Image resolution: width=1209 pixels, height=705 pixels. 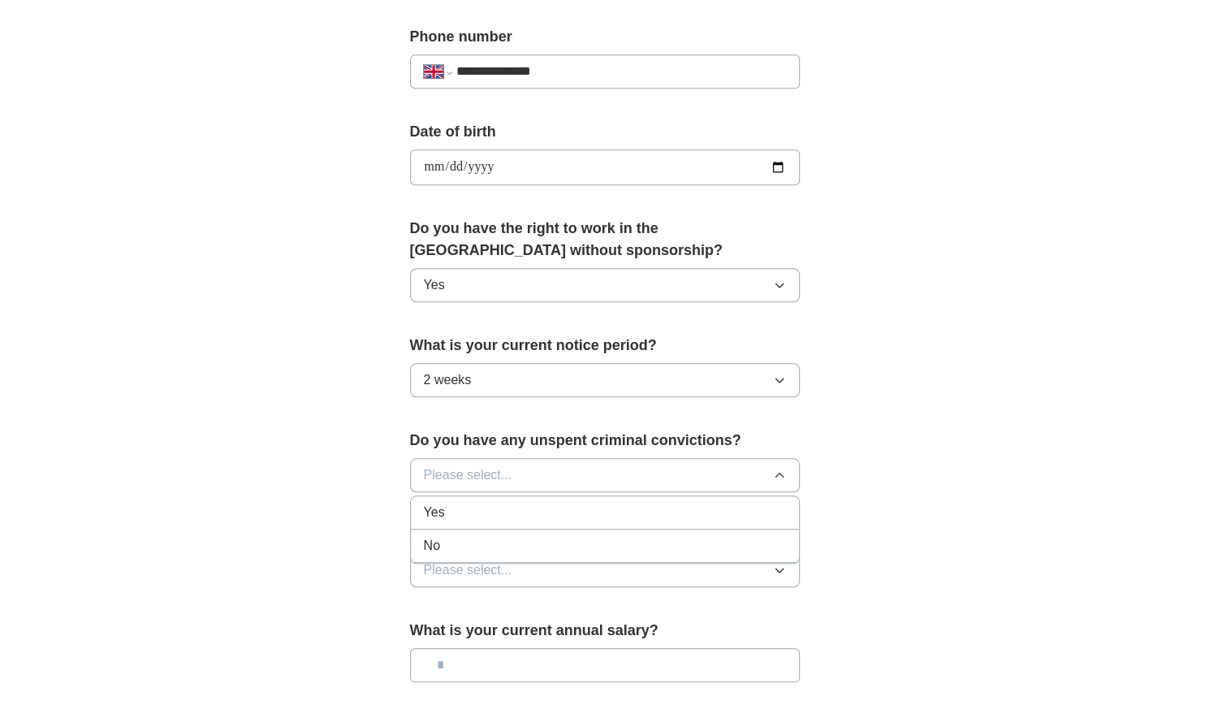 I want to click on label: Date of birth, so click(x=605, y=132).